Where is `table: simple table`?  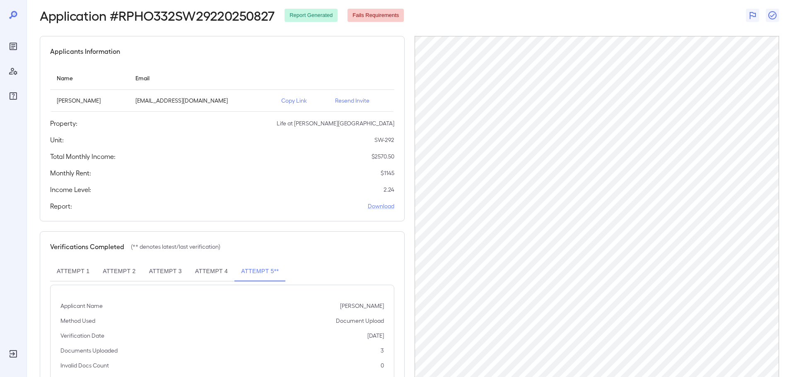 table: simple table is located at coordinates (222, 89).